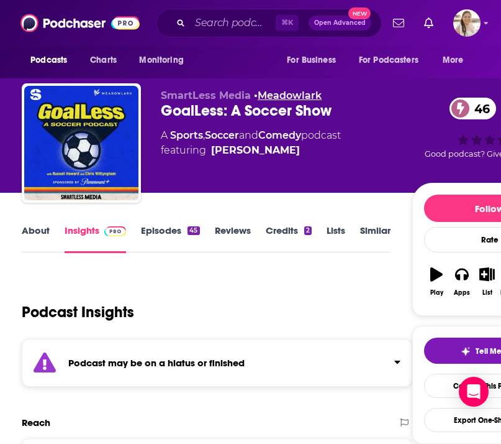 Image resolution: width=501 pixels, height=444 pixels. Describe the element at coordinates (473, 108) in the screenshot. I see `a: 46` at that location.